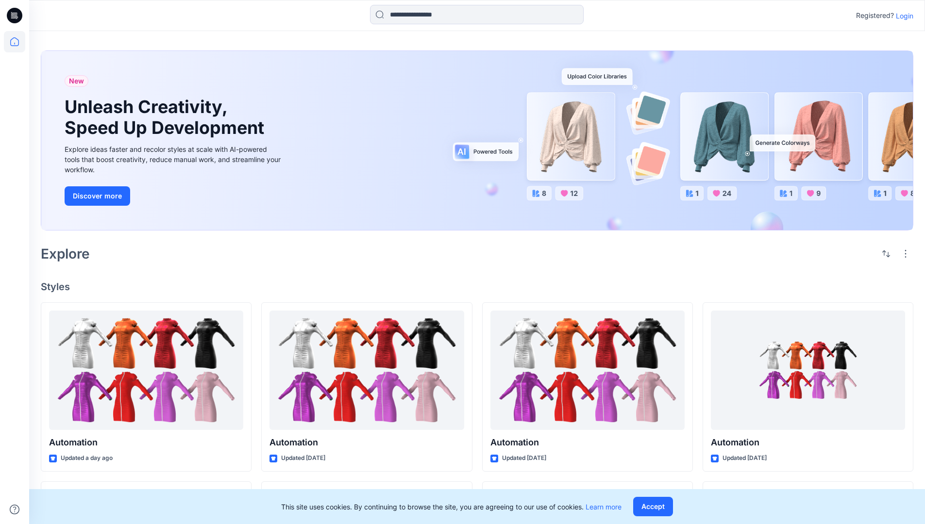  Describe the element at coordinates (86, 458) in the screenshot. I see `p: Updated a day ago` at that location.